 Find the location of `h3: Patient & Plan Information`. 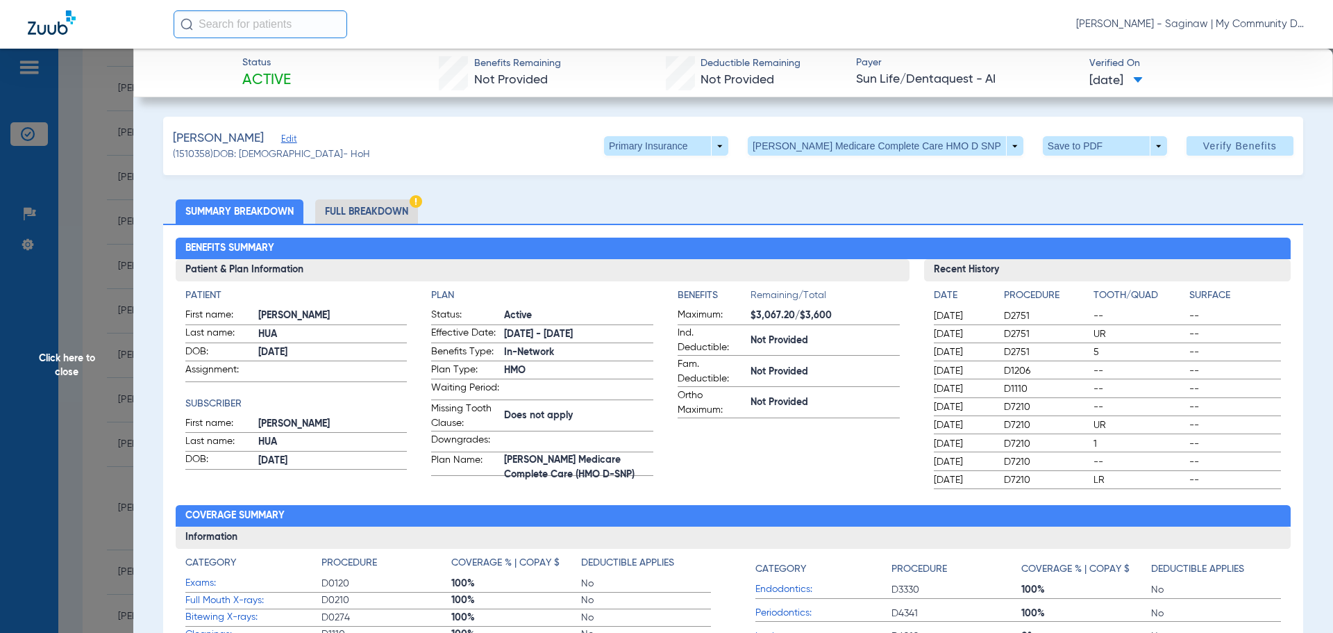

h3: Patient & Plan Information is located at coordinates (542, 270).